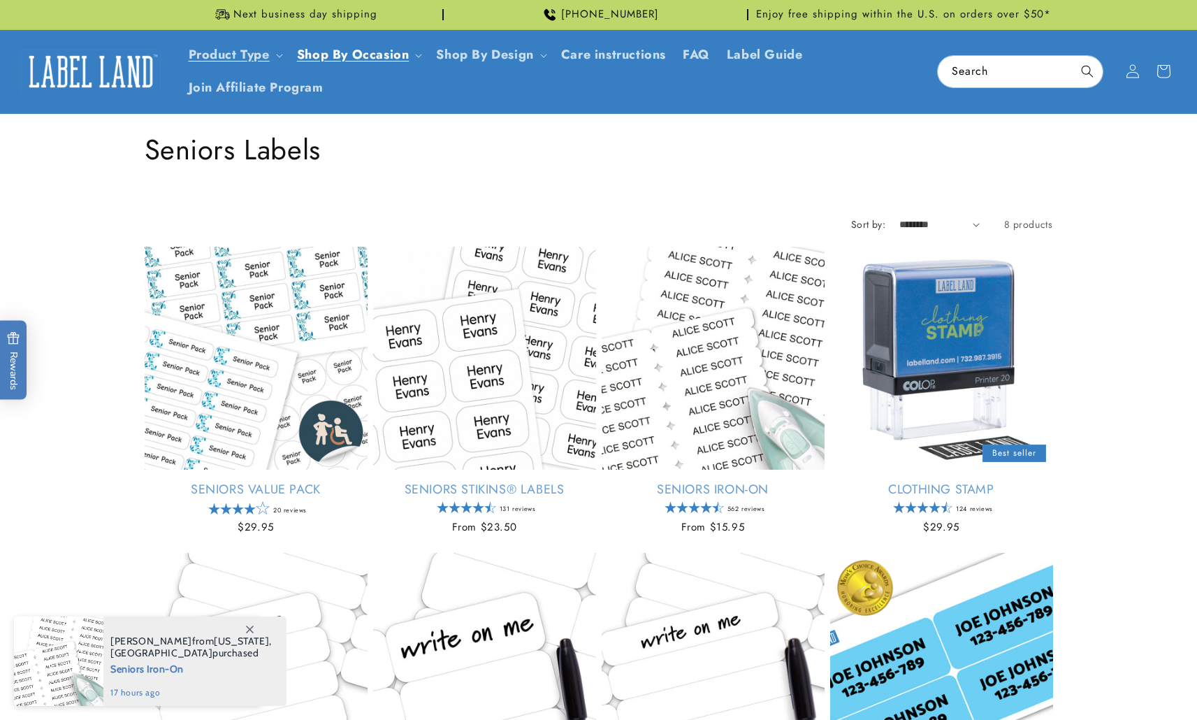 This screenshot has width=1197, height=720. Describe the element at coordinates (234, 55) in the screenshot. I see `summary: Product Type` at that location.